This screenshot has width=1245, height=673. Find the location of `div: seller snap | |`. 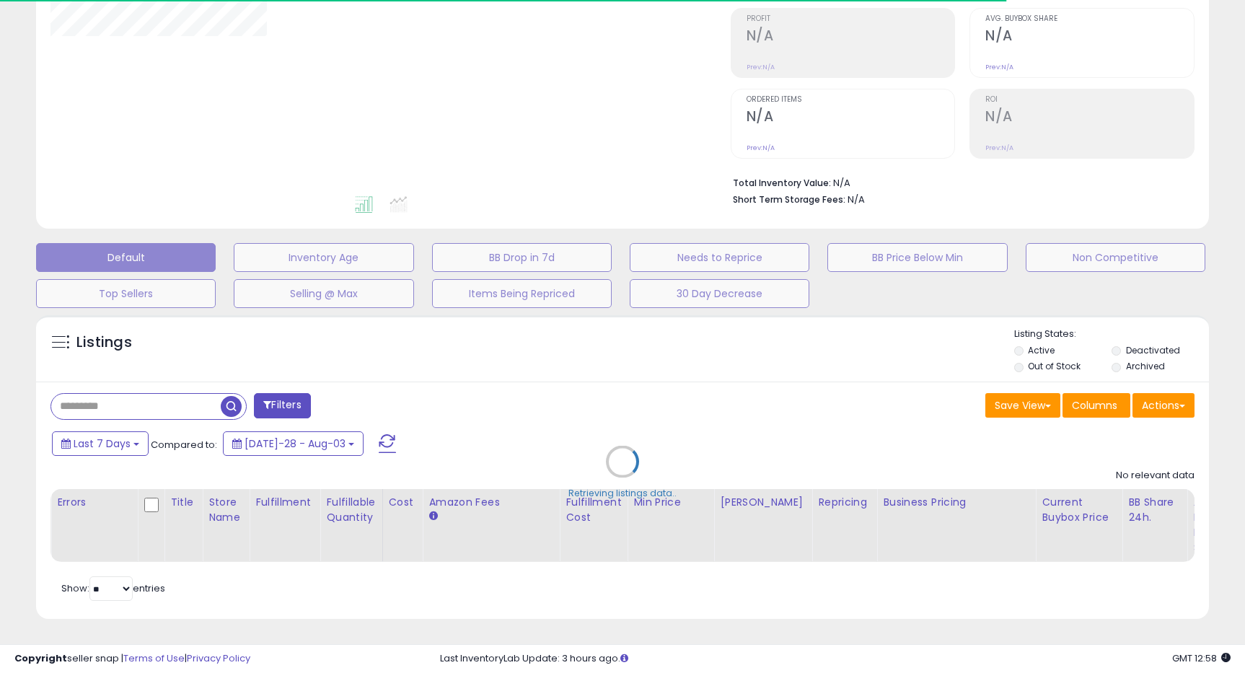

div: seller snap | | is located at coordinates (132, 659).